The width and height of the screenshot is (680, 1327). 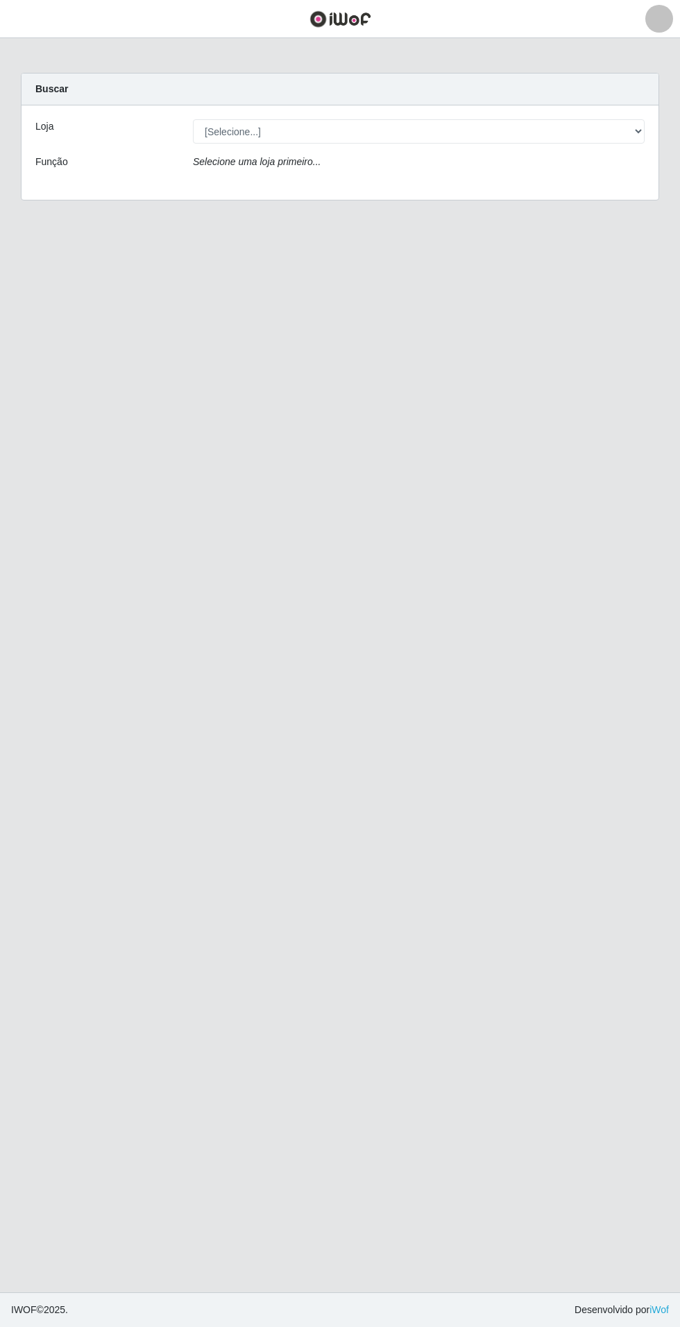 I want to click on label: Função, so click(x=51, y=162).